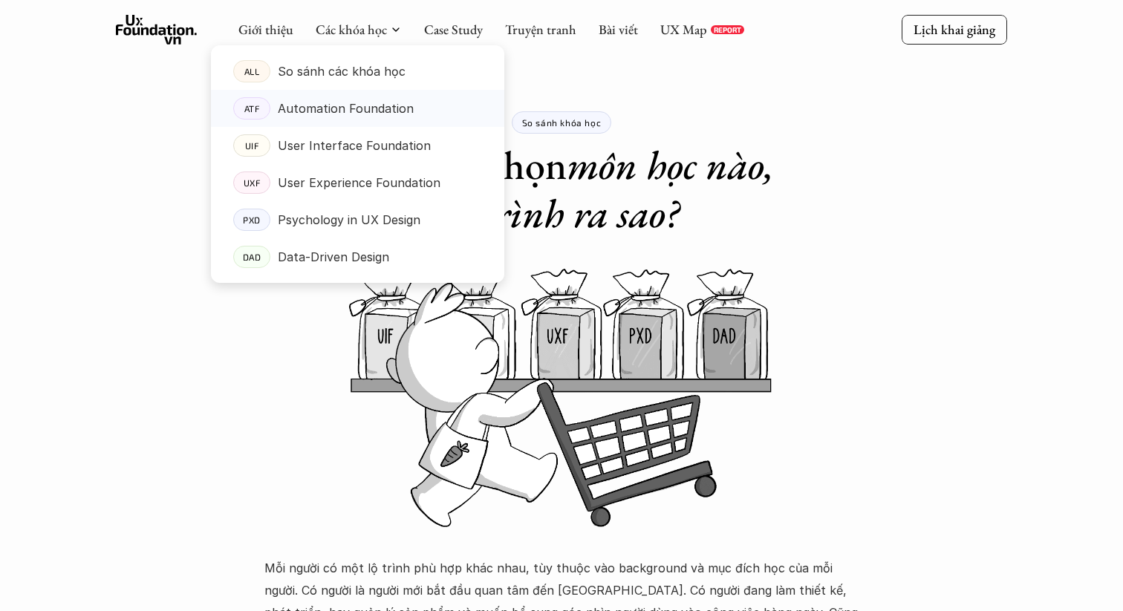 This screenshot has width=1123, height=611. Describe the element at coordinates (357, 183) in the screenshot. I see `a: UXFUser Experience Foundation` at that location.